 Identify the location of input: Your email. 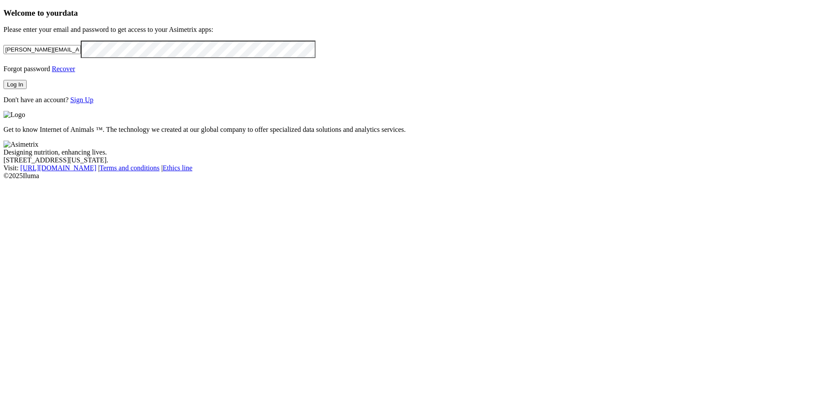
(42, 49).